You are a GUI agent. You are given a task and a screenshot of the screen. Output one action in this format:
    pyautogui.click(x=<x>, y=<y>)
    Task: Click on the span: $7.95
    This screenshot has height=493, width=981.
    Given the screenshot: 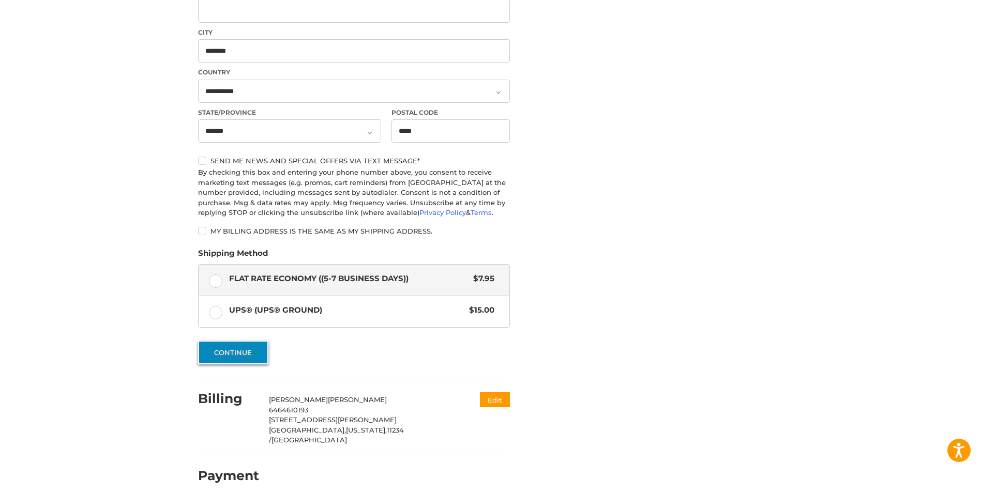 What is the action you would take?
    pyautogui.click(x=481, y=279)
    